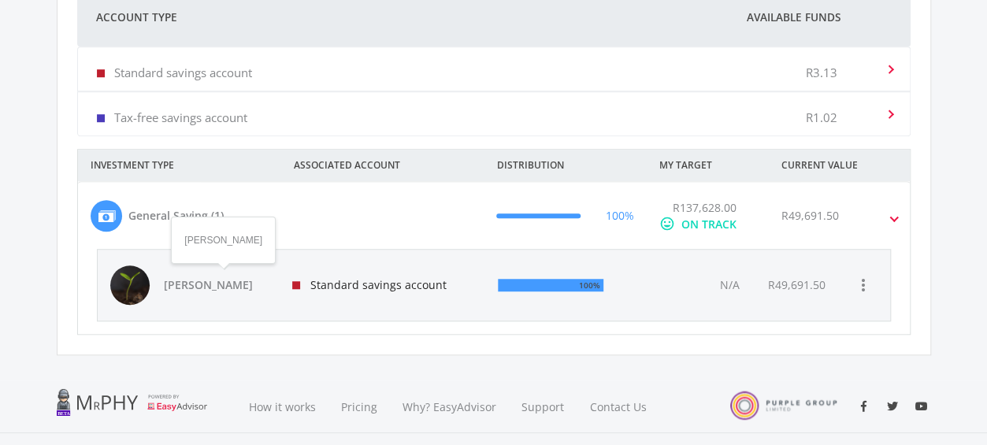  I want to click on a: How it works, so click(282, 407).